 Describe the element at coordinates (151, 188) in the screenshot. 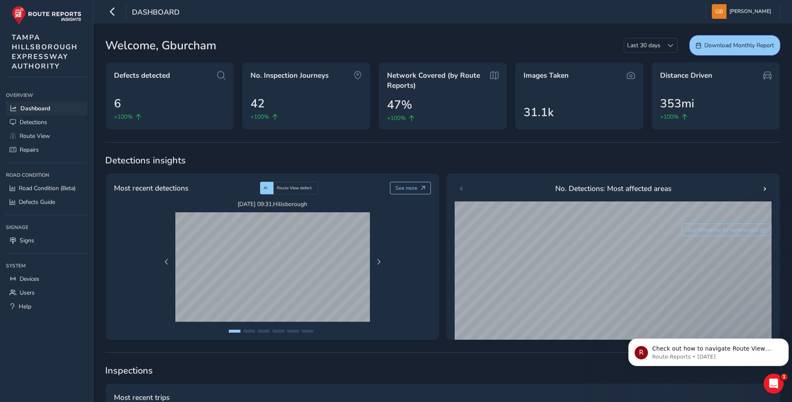

I see `span: Most recent detections` at that location.